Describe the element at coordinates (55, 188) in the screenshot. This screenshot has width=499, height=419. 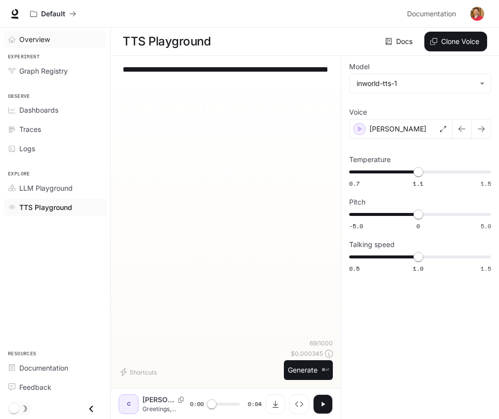
I see `a: LLM Playground` at that location.